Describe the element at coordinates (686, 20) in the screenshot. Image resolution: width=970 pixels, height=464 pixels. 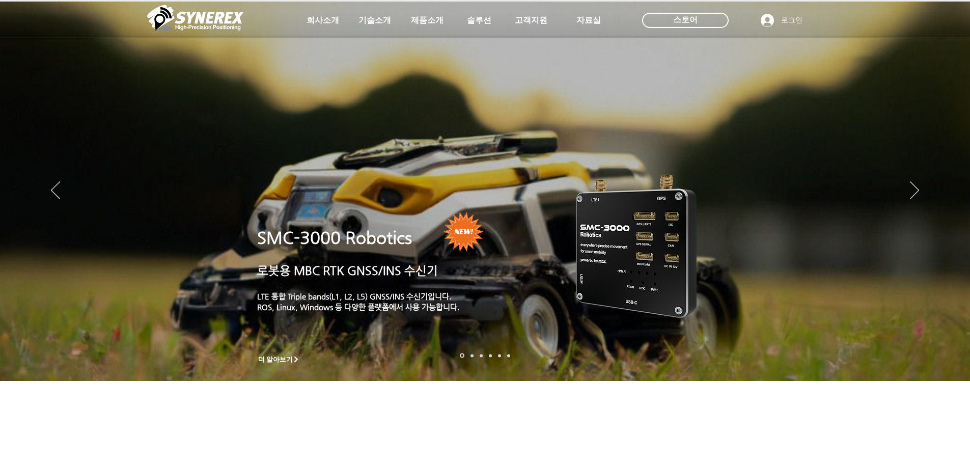
I see `div: 스토어` at that location.